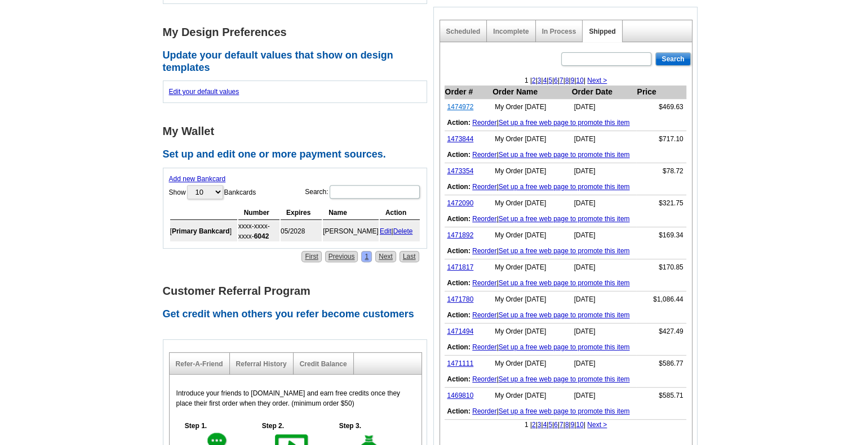 The height and width of the screenshot is (445, 857). Describe the element at coordinates (375, 192) in the screenshot. I see `input: Search:` at that location.